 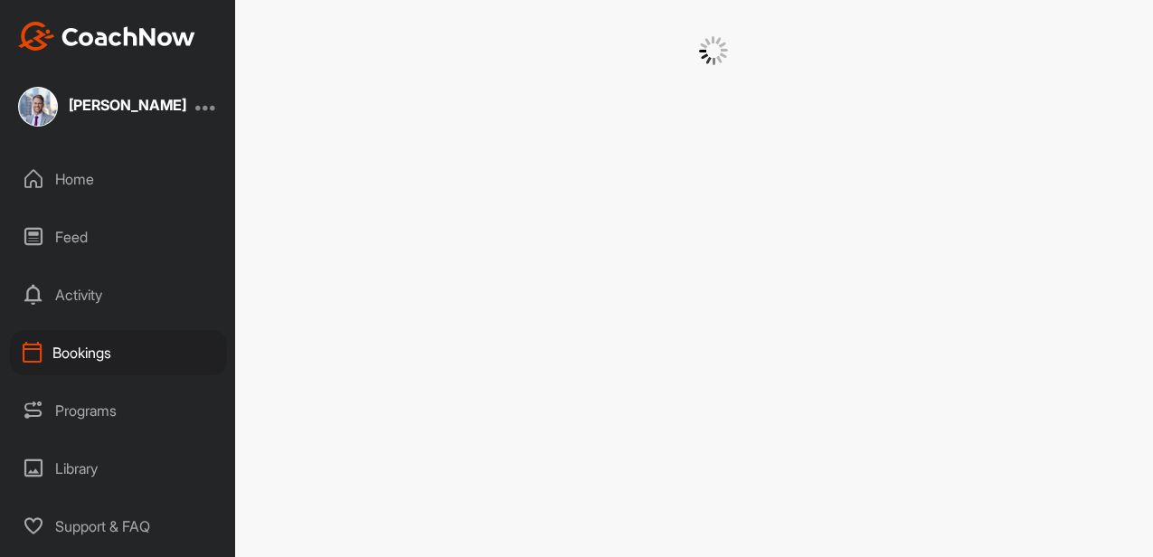 What do you see at coordinates (118, 410) in the screenshot?
I see `div: Programs` at bounding box center [118, 410].